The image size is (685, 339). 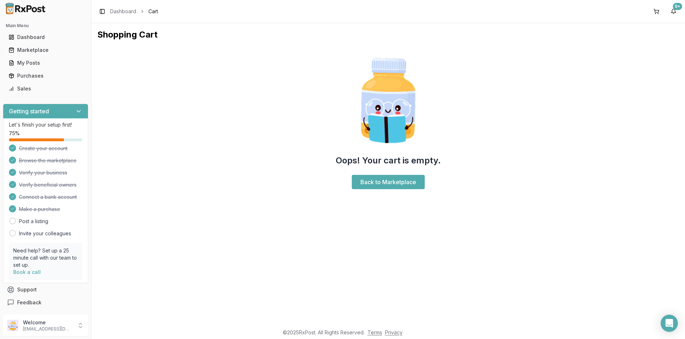 What do you see at coordinates (677, 6) in the screenshot?
I see `div: 9+` at bounding box center [677, 6].